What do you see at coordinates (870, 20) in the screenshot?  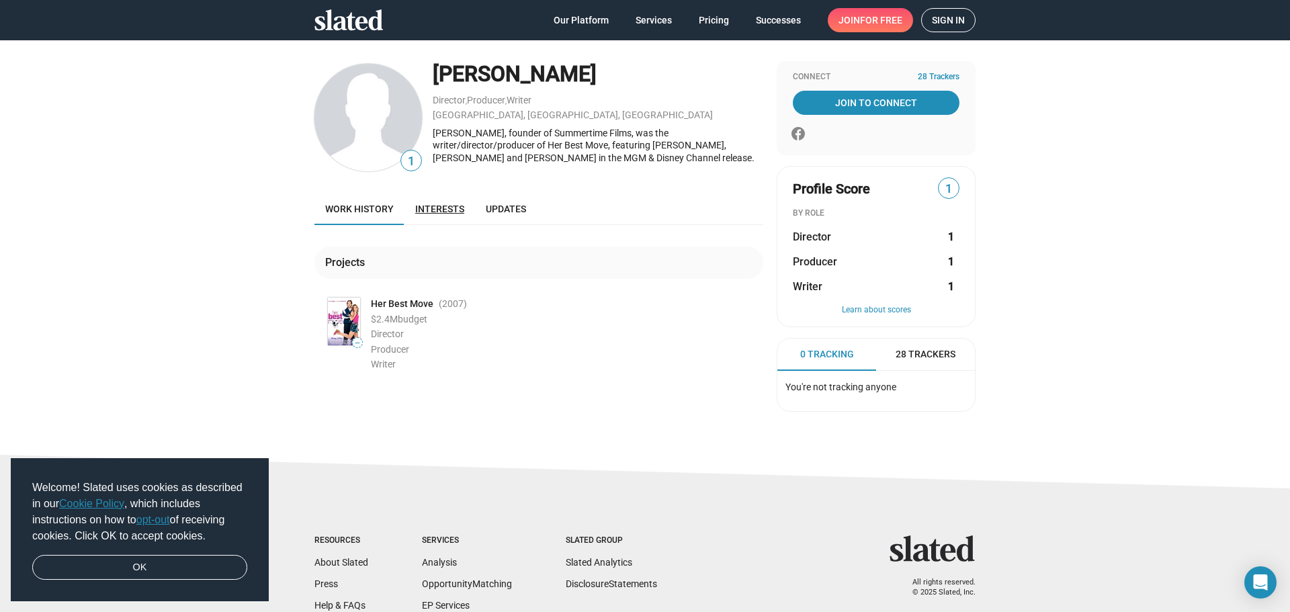 I see `a: Joinfor free` at bounding box center [870, 20].